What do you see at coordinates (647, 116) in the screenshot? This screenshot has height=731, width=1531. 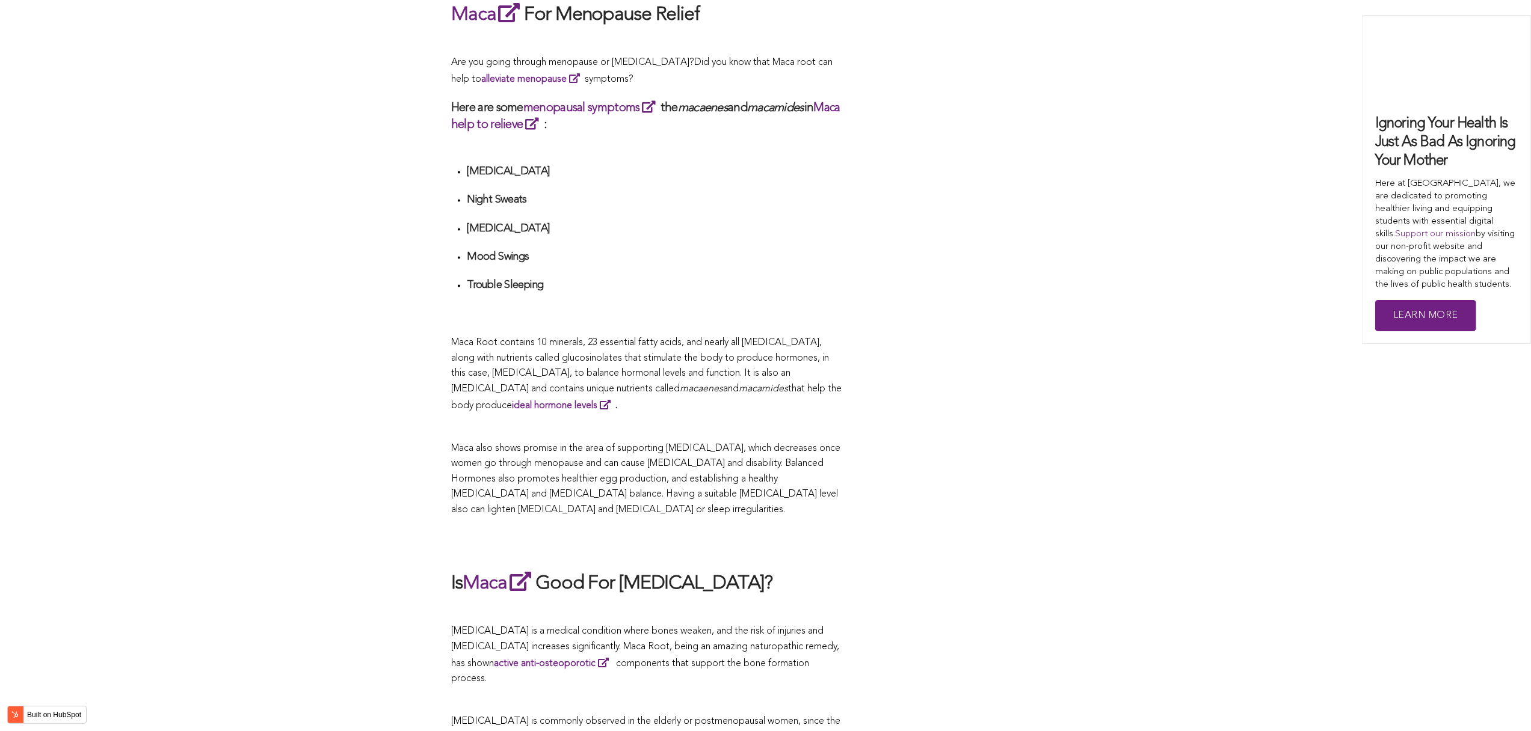 I see `h3: Here are some the and in :` at bounding box center [647, 116].